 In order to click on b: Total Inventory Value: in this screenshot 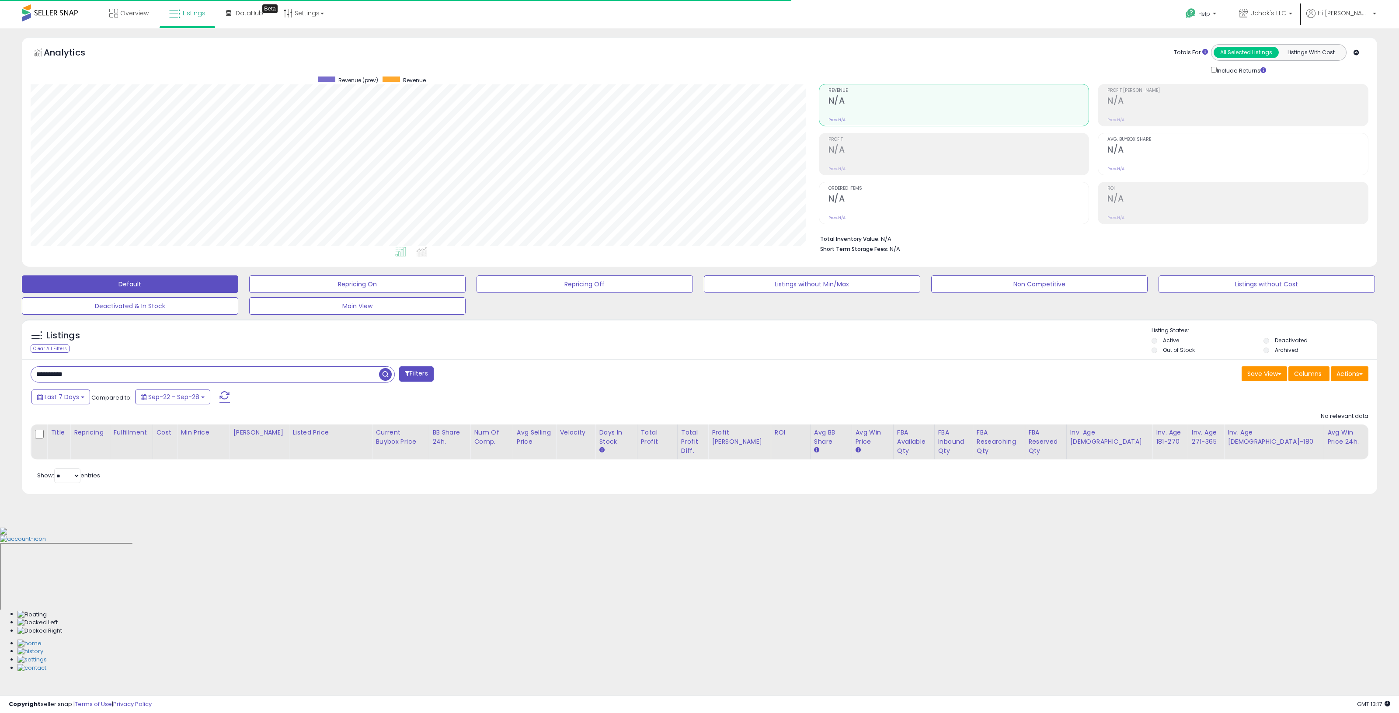, I will do `click(850, 239)`.